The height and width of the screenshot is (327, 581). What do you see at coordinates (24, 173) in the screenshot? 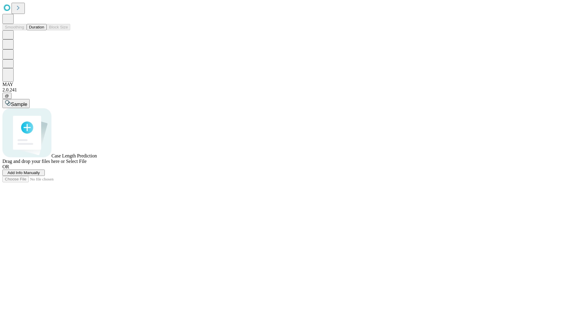
I see `span: Add Info Manually` at bounding box center [24, 173].